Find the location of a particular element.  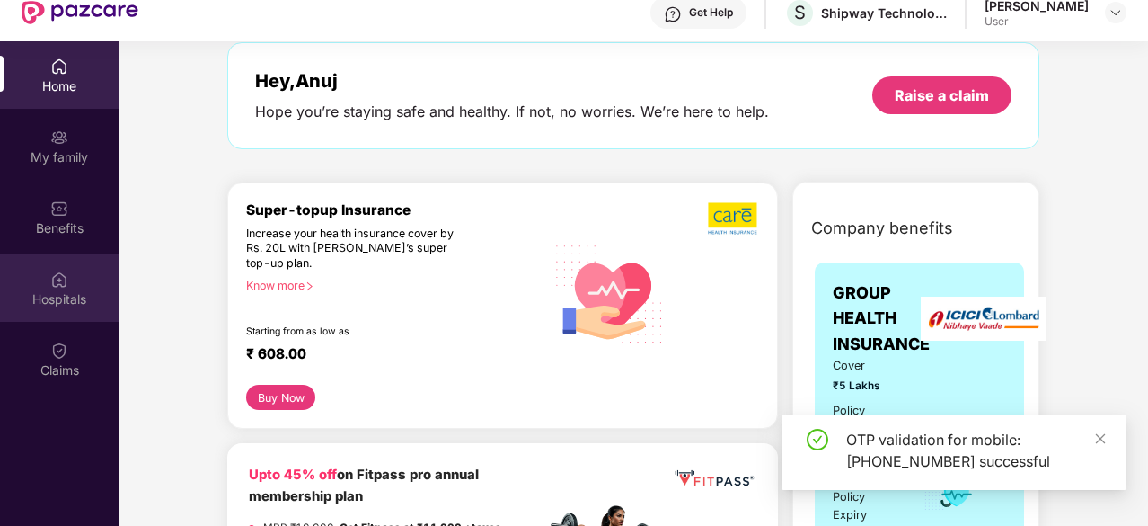

span: right is located at coordinates (309, 286).